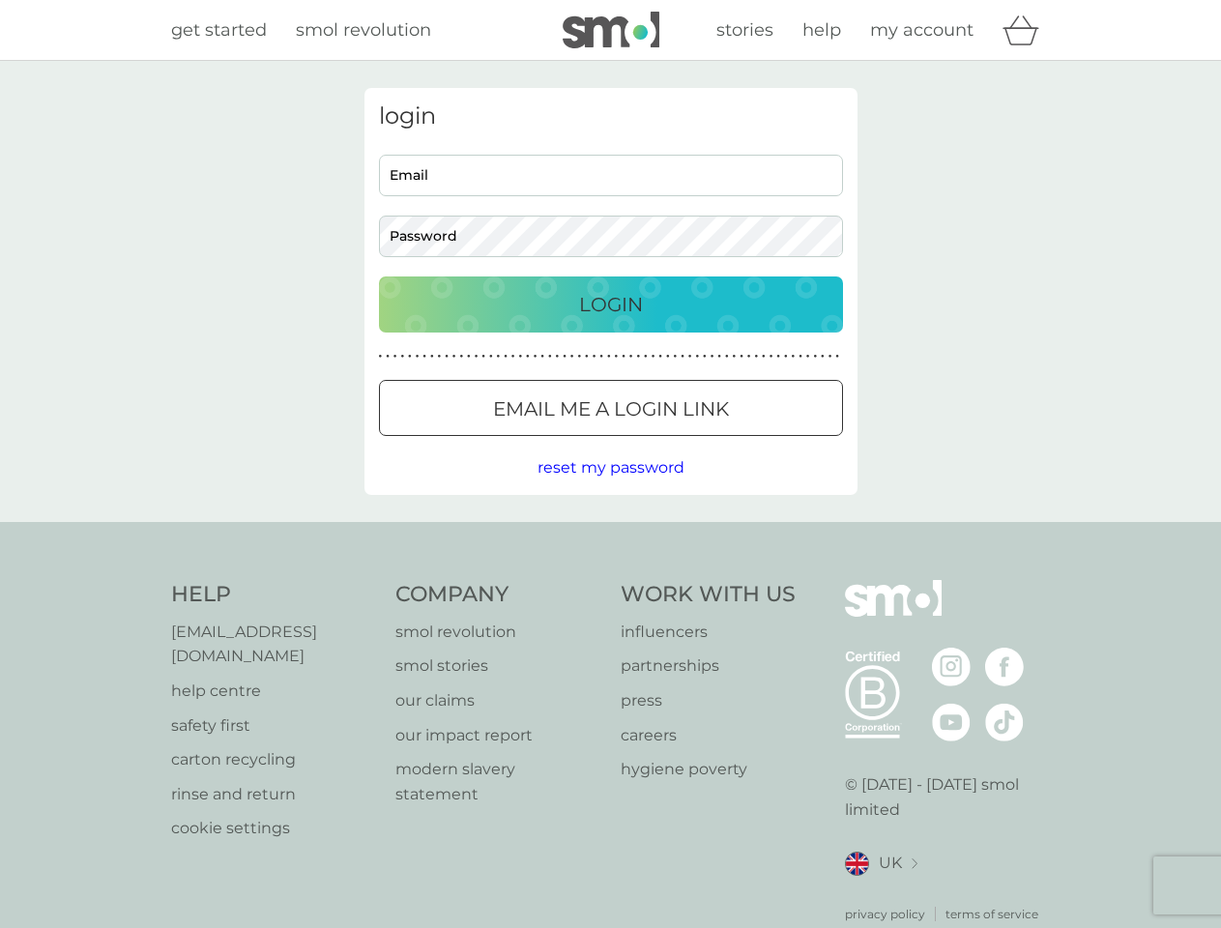  What do you see at coordinates (1027, 30) in the screenshot?
I see `div: basket` at bounding box center [1027, 30].